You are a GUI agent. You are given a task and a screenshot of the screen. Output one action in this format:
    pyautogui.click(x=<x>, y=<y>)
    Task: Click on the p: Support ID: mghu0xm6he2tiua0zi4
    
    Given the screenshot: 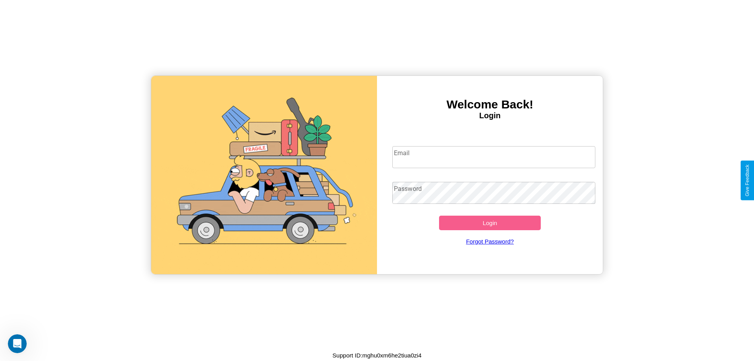 What is the action you would take?
    pyautogui.click(x=377, y=355)
    